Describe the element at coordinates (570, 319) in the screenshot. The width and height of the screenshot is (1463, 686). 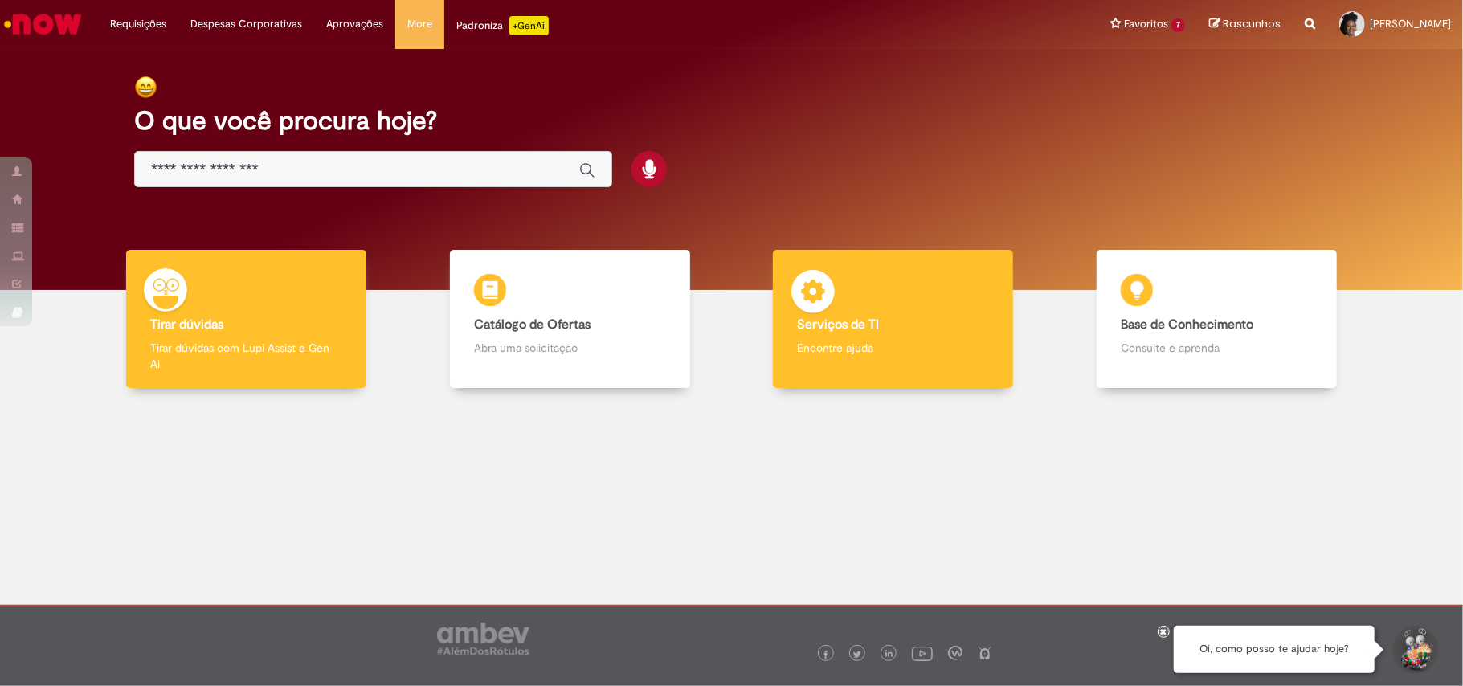
I see `a: Catálogo de Ofertas Abra uma solicitação` at that location.